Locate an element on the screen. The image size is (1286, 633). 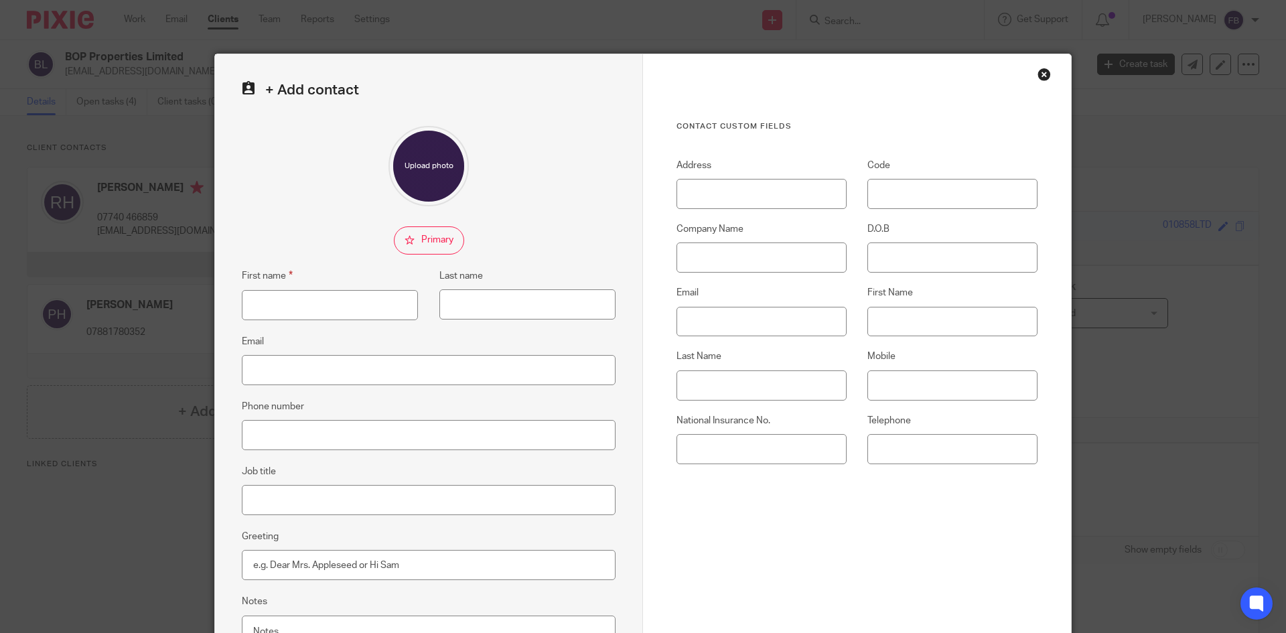
label: D.O.B is located at coordinates (953, 229).